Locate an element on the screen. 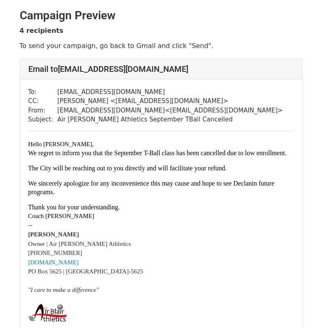  font: We sincerely apologize for any inconvenience this may cause and hope to see Declanin future progr... is located at coordinates (151, 187).